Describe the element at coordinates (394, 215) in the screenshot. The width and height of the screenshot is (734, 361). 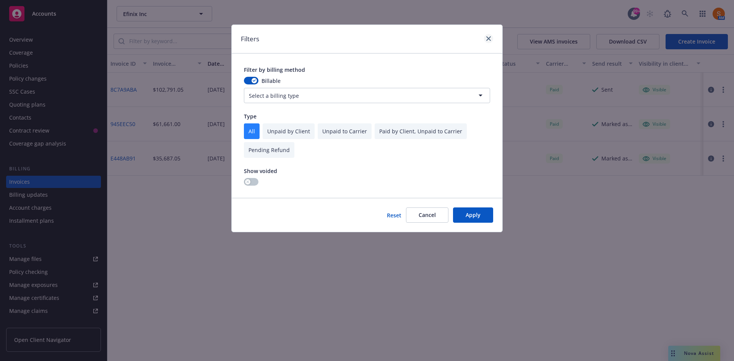
I see `button: Reset` at that location.